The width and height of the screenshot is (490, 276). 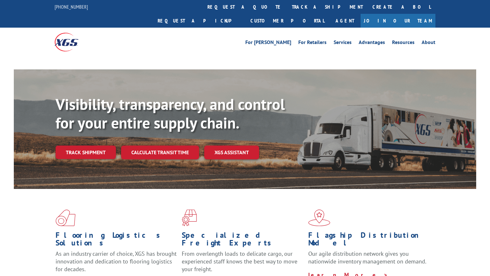 I want to click on a: Agent, so click(x=345, y=21).